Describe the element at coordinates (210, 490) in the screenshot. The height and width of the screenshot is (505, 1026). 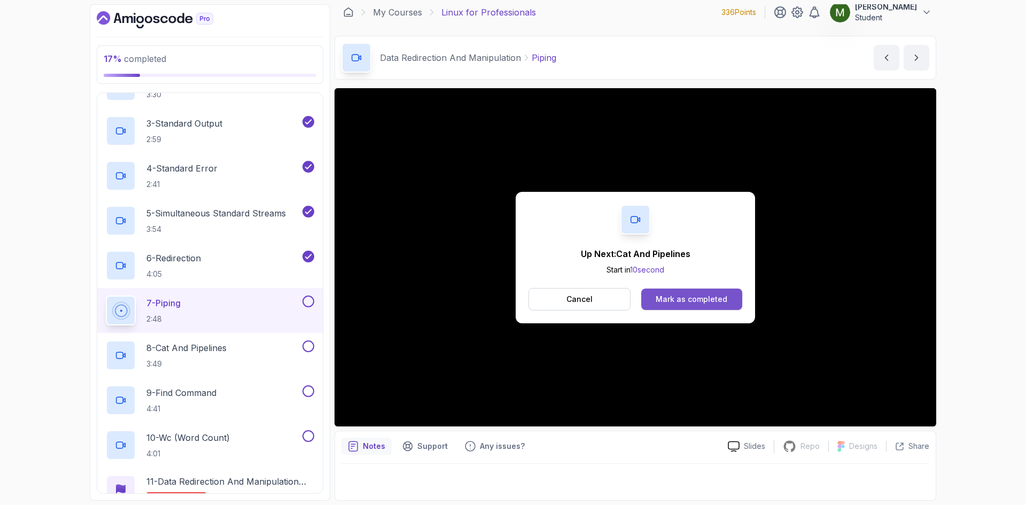
I see `button: 11-Data Redirection and Manipulation Quiz` at that location.